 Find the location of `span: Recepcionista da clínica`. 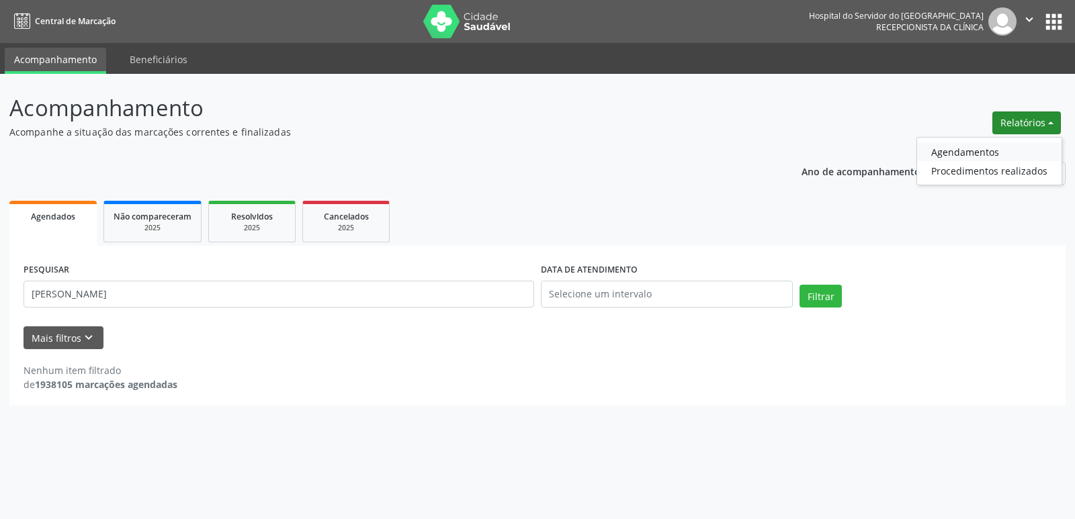

span: Recepcionista da clínica is located at coordinates (930, 27).